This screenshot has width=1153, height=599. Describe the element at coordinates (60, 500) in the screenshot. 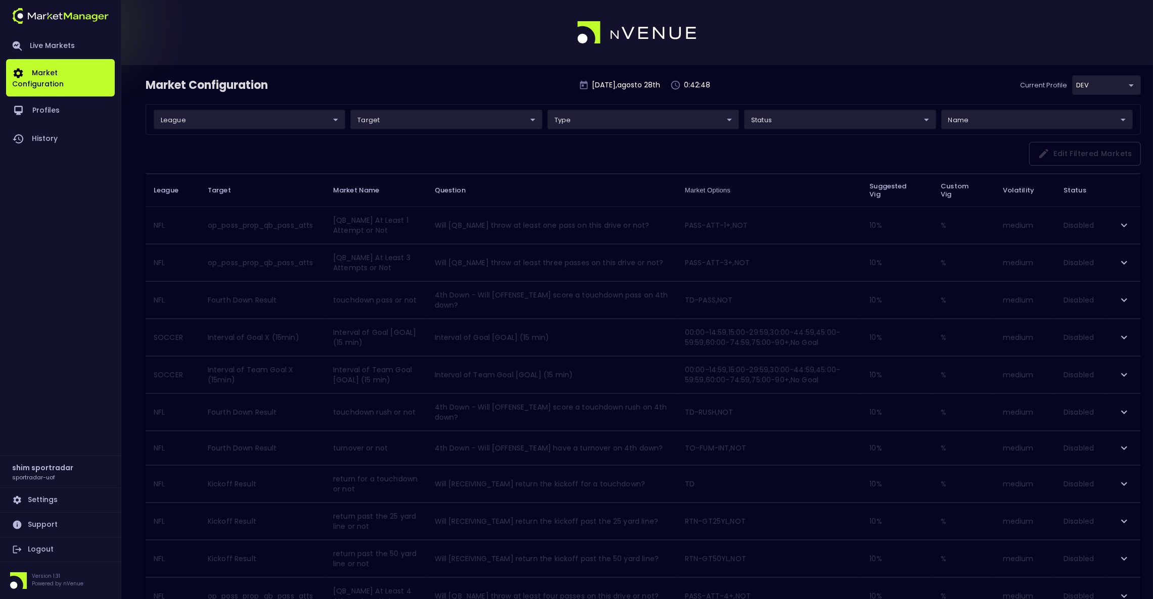

I see `a: Settings` at that location.